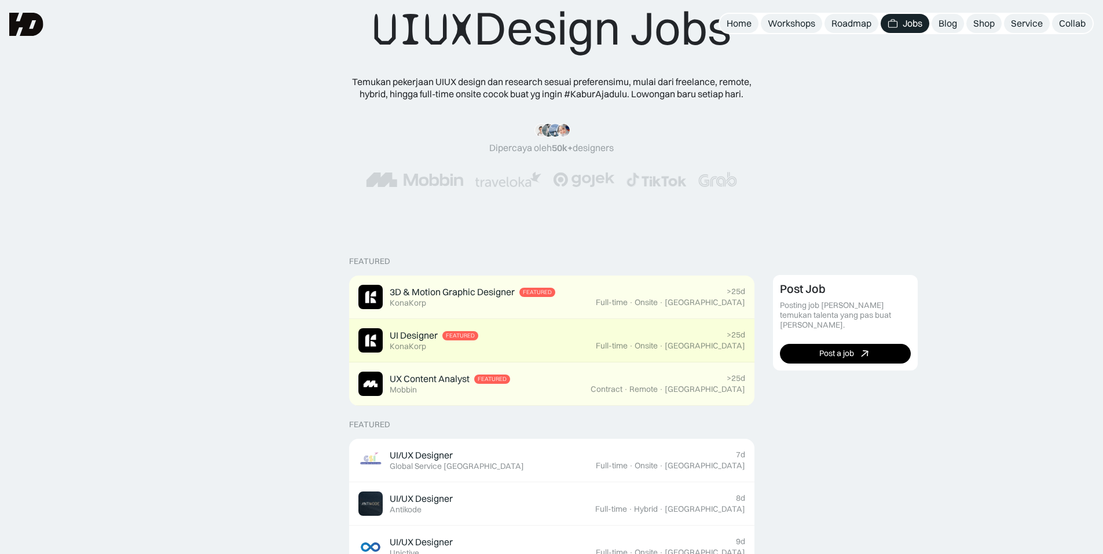  What do you see at coordinates (791, 23) in the screenshot?
I see `div: Workshops` at bounding box center [791, 23].